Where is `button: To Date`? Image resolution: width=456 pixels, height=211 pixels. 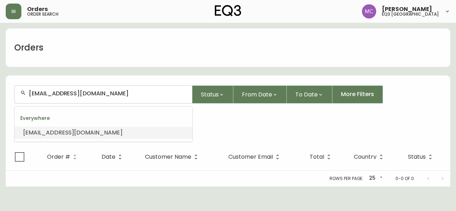
button: To Date is located at coordinates (309, 94).